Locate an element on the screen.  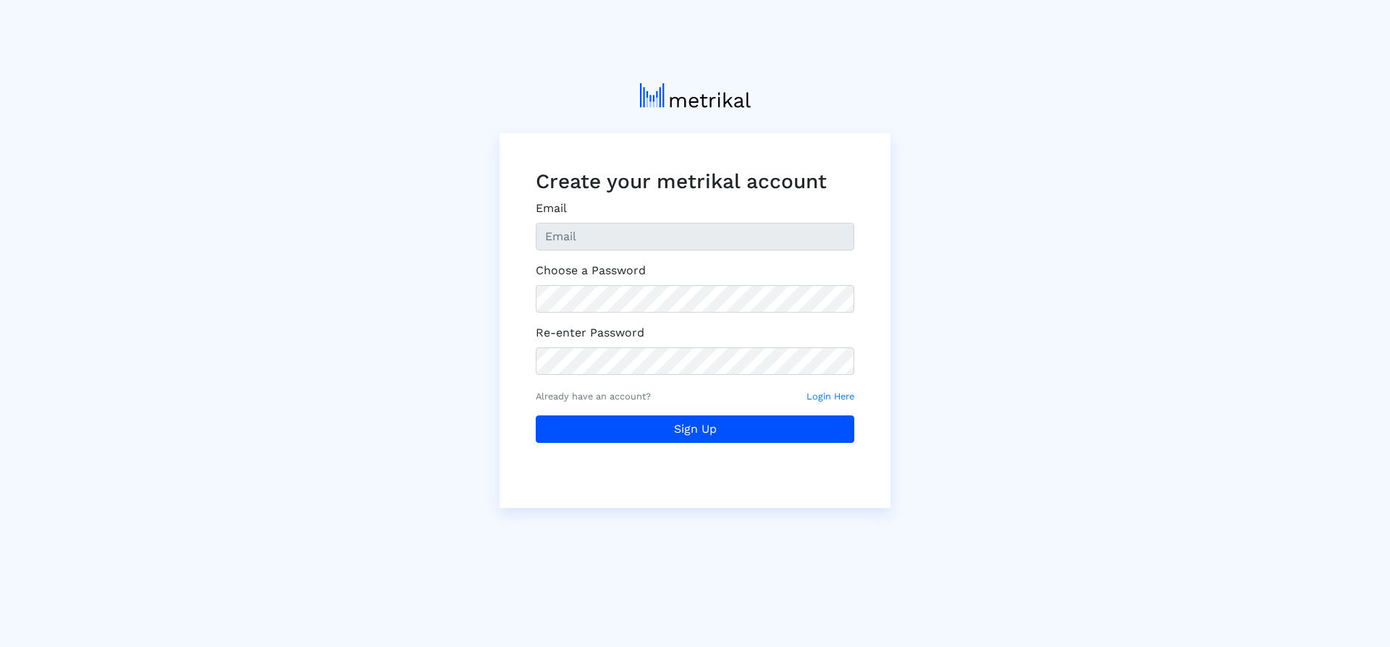
small: Already have an account? is located at coordinates (593, 396).